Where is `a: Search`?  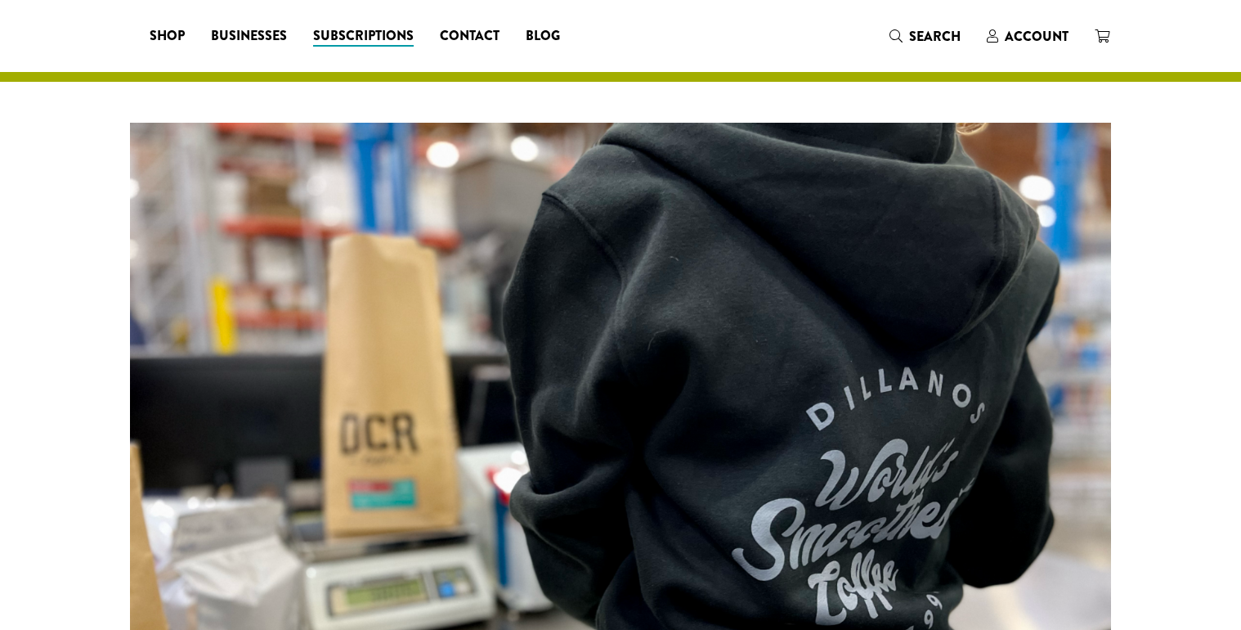
a: Search is located at coordinates (925, 36).